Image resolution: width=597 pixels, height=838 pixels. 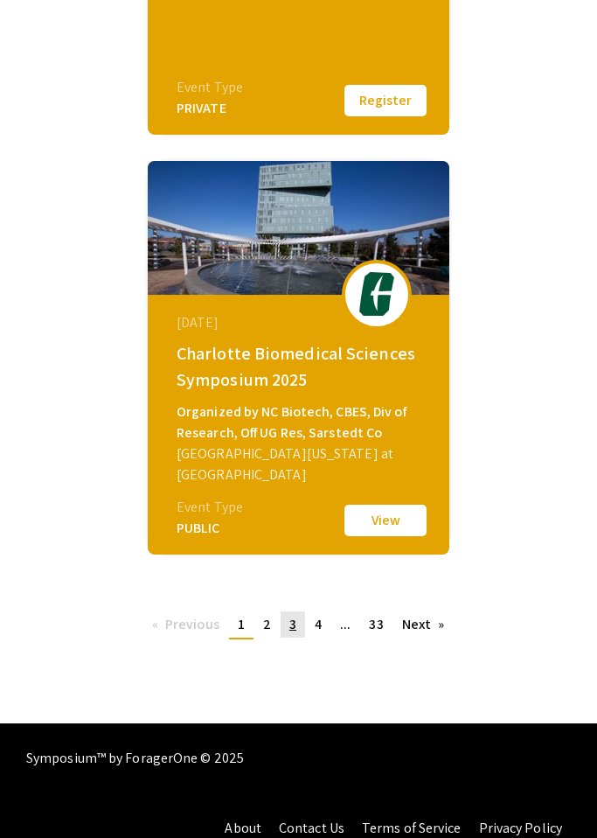 I want to click on div: PRIVATE, so click(x=210, y=108).